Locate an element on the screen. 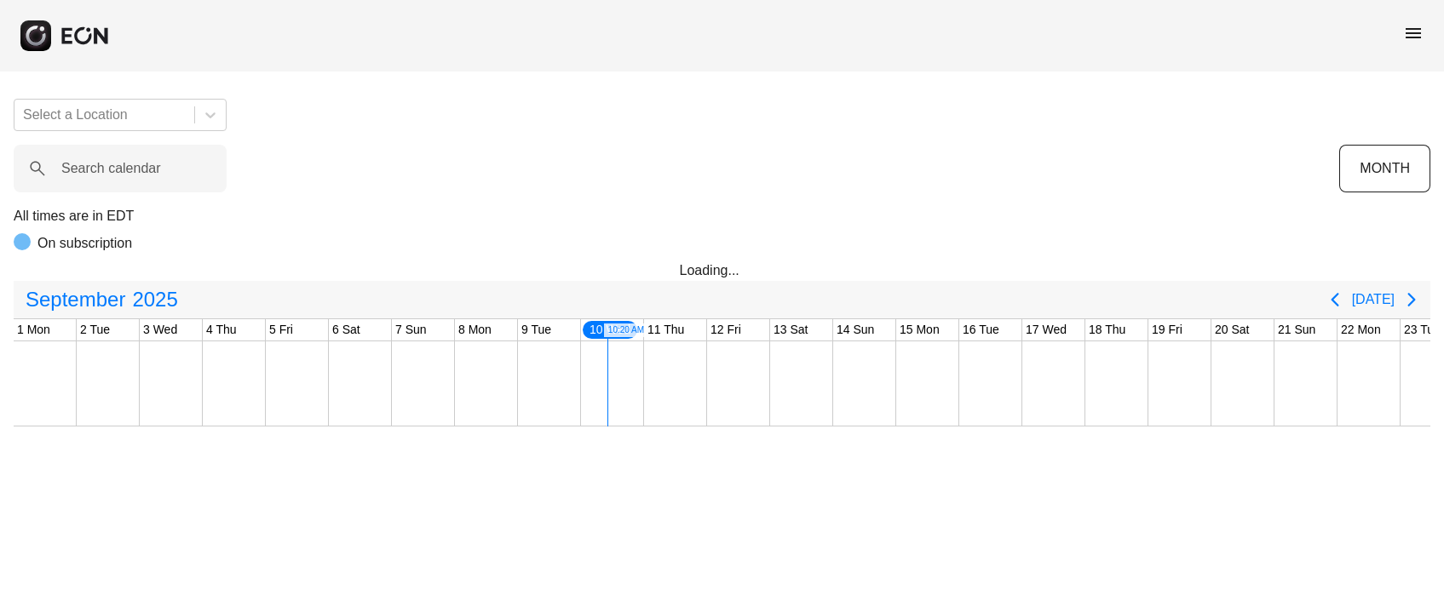  button: Previous page is located at coordinates (1335, 300).